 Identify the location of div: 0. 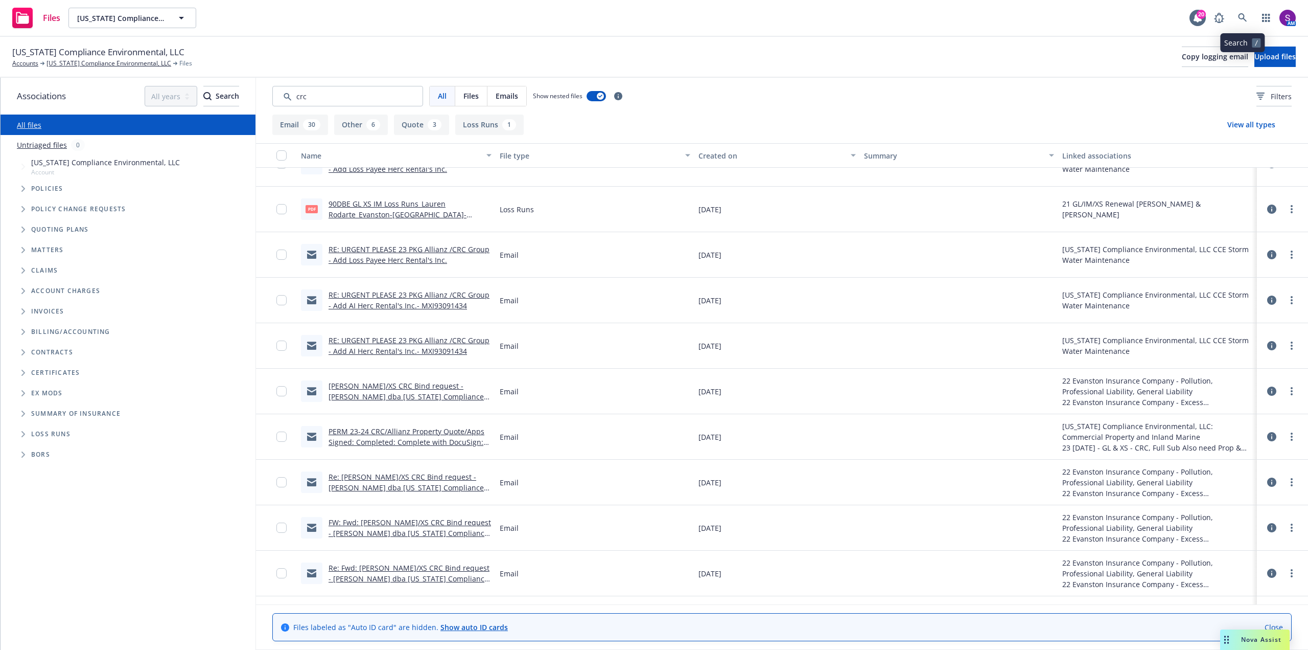
(78, 145).